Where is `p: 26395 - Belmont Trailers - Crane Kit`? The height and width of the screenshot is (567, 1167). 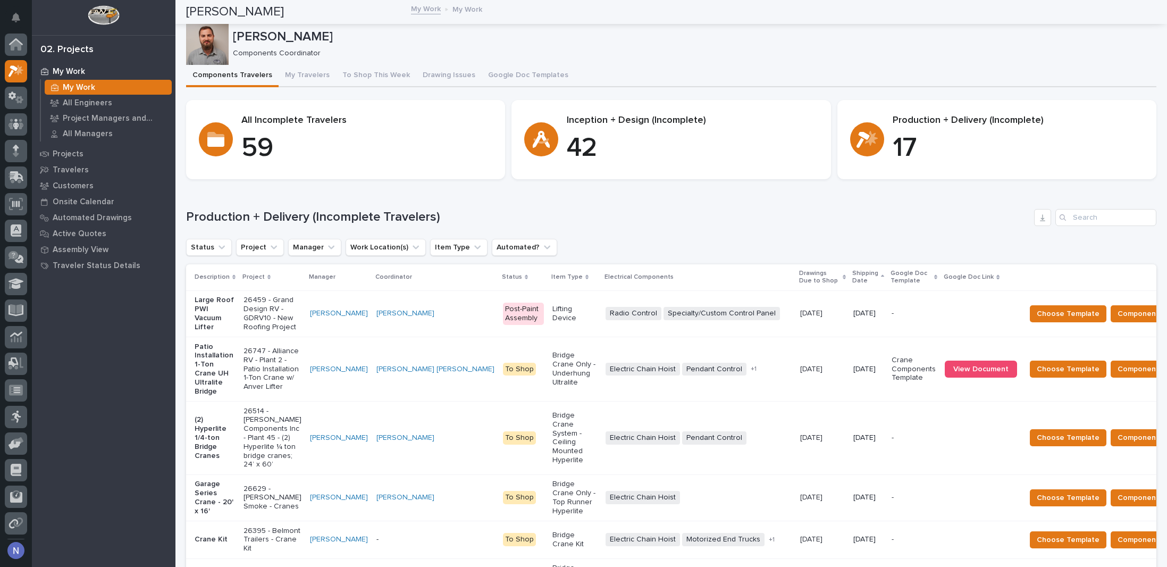 p: 26395 - Belmont Trailers - Crane Kit is located at coordinates (272, 540).